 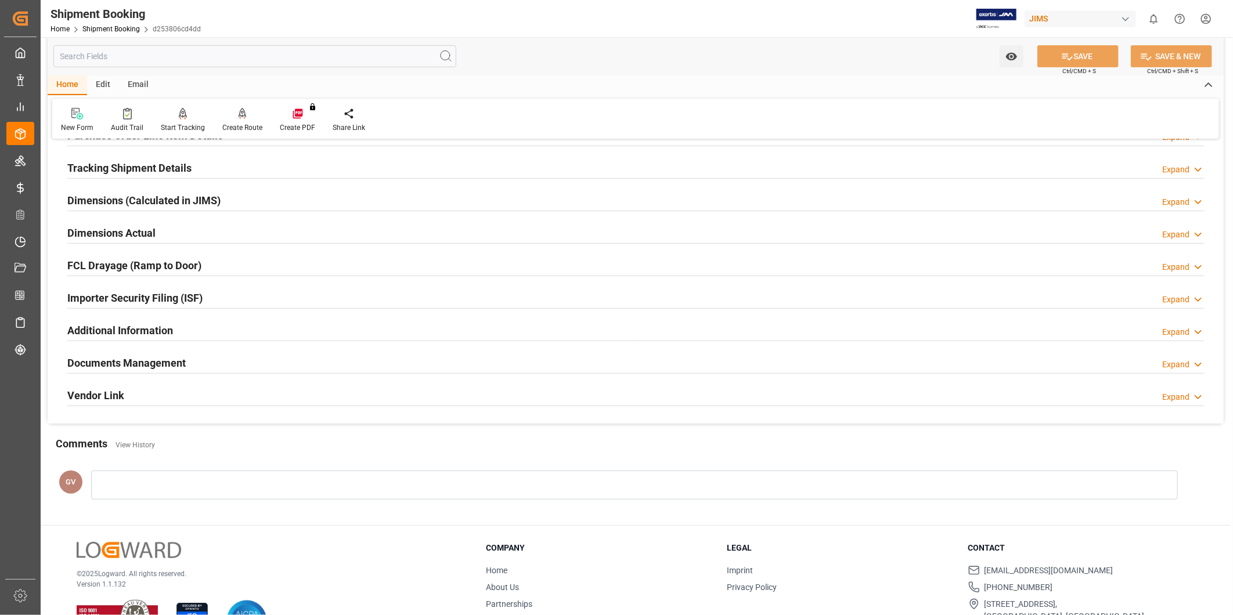 I want to click on h2: Importer Security Filing (ISF), so click(x=135, y=298).